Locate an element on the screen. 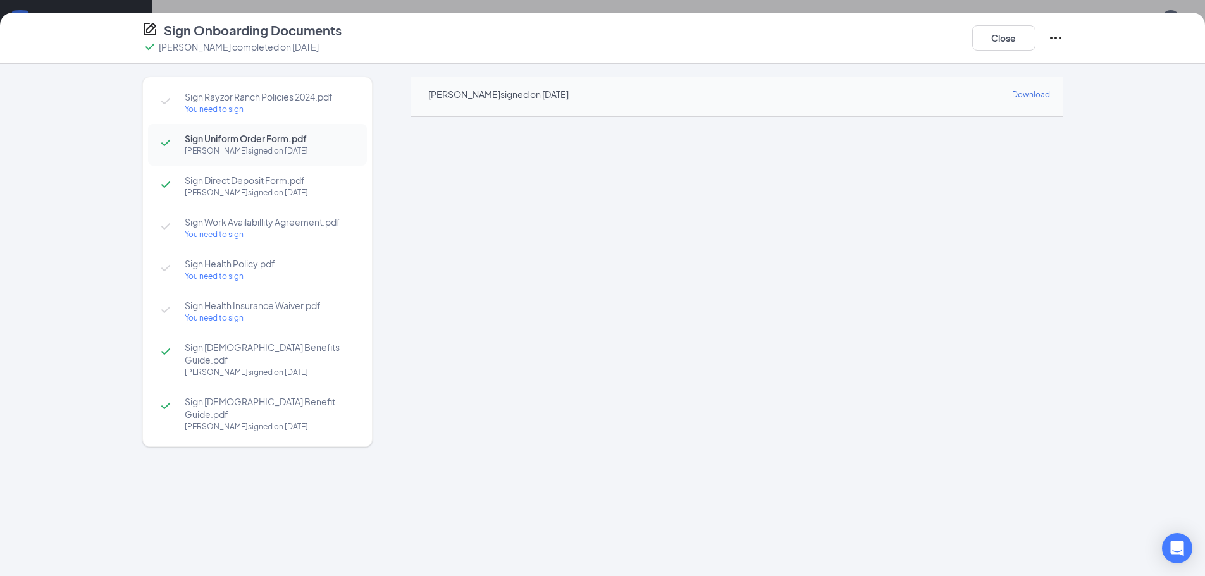 The image size is (1205, 576). div: Open Intercom Messenger is located at coordinates (1177, 548).